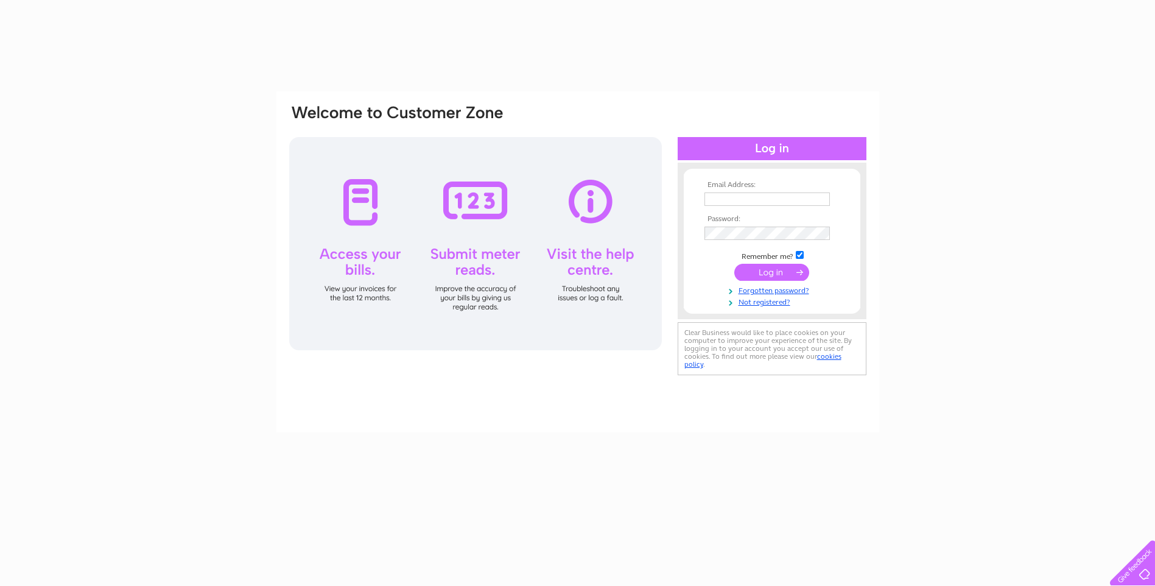 This screenshot has height=586, width=1155. Describe the element at coordinates (772, 185) in the screenshot. I see `th: Email Address:` at that location.